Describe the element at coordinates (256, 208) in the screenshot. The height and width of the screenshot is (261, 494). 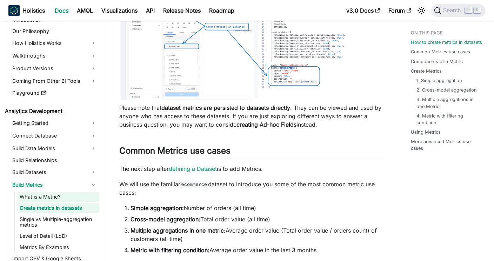
I see `li: Number of orders (all time)` at that location.